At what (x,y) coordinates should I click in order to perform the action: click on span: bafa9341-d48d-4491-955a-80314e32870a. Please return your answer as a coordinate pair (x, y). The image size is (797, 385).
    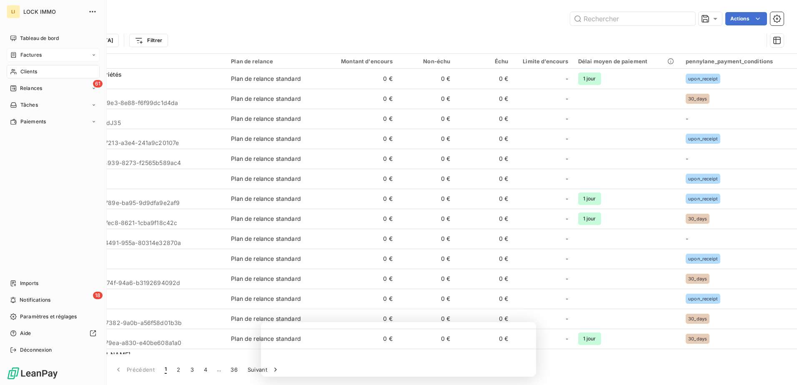
    Looking at the image, I should click on (139, 243).